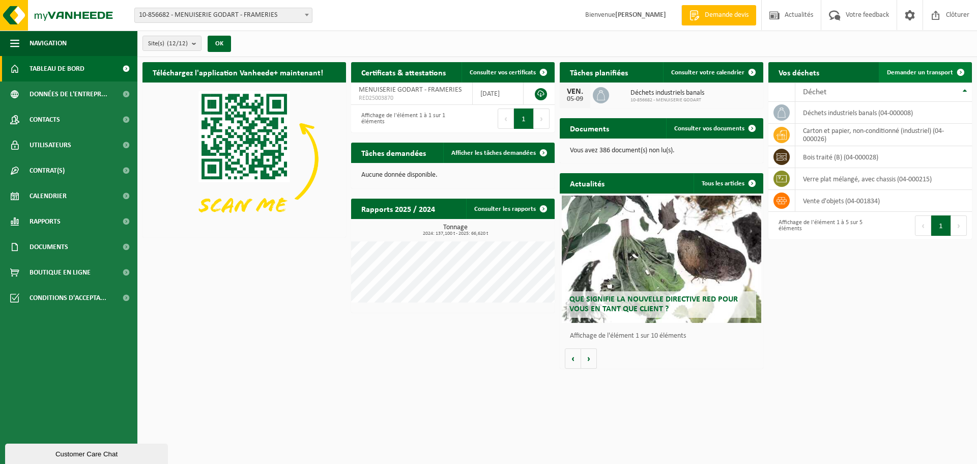 The height and width of the screenshot is (464, 977). Describe the element at coordinates (503, 72) in the screenshot. I see `span: Consulter vos certificats` at that location.